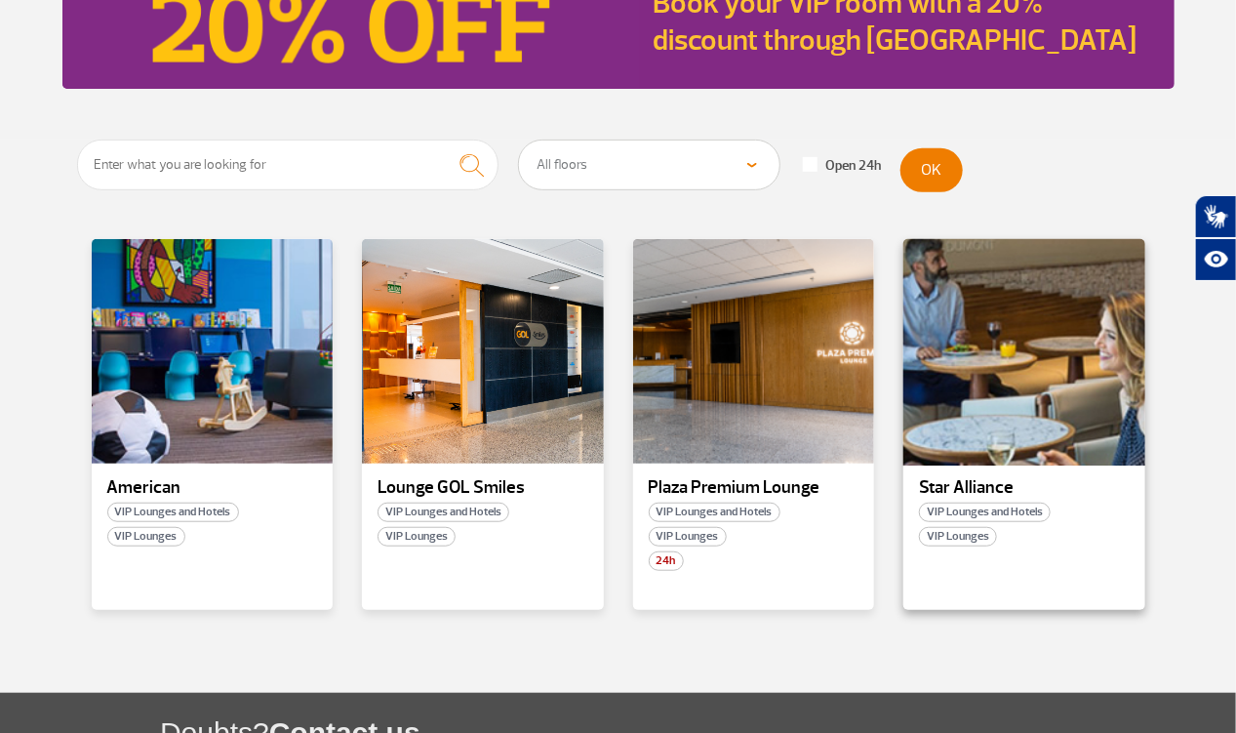  Describe the element at coordinates (754, 488) in the screenshot. I see `p: Plaza Premium Lounge` at that location.